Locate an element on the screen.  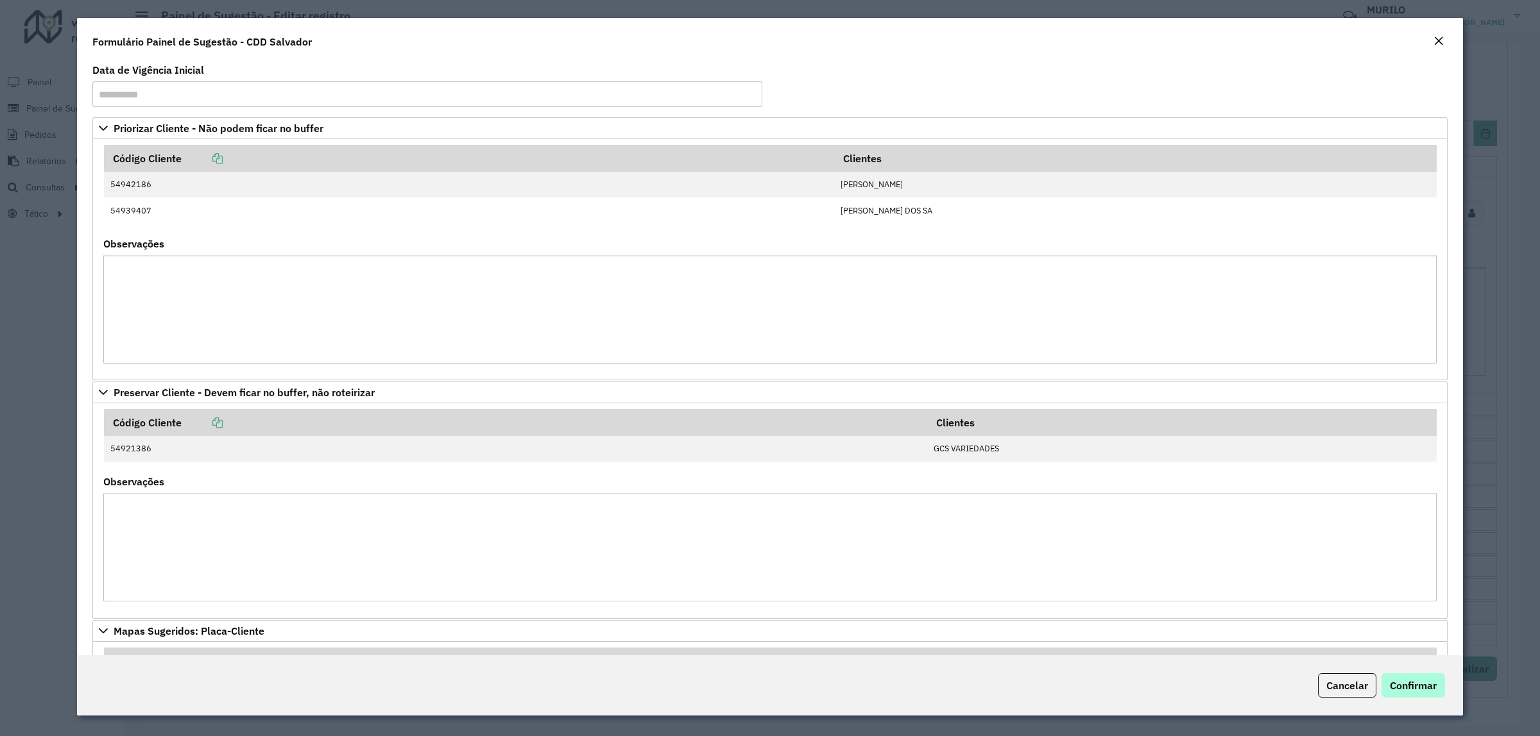
td: 54939407 is located at coordinates (469, 210).